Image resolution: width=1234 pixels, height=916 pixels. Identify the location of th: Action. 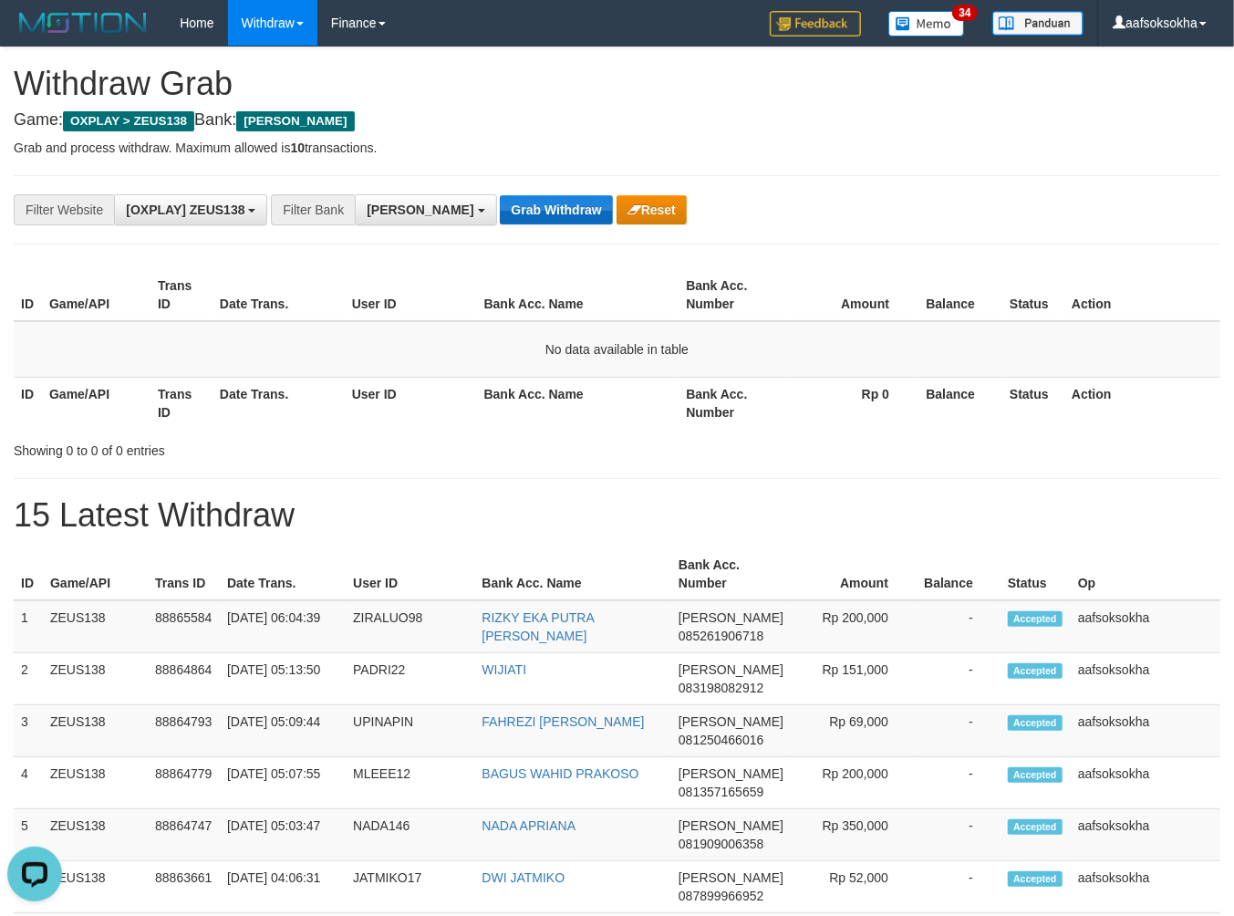
(1142, 295).